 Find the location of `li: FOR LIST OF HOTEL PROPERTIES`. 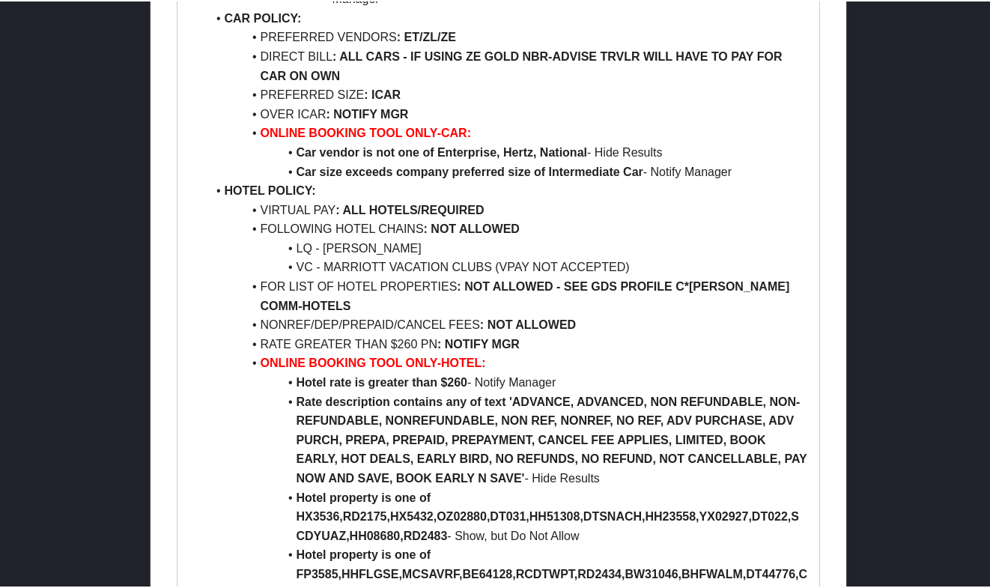

li: FOR LIST OF HOTEL PROPERTIES is located at coordinates (507, 294).